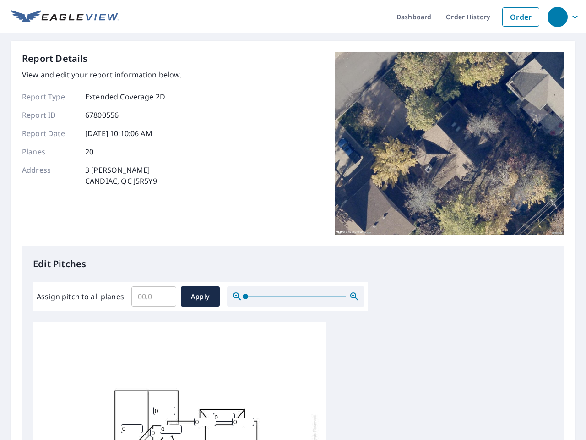 The image size is (586, 440). I want to click on p: Planes, so click(49, 152).